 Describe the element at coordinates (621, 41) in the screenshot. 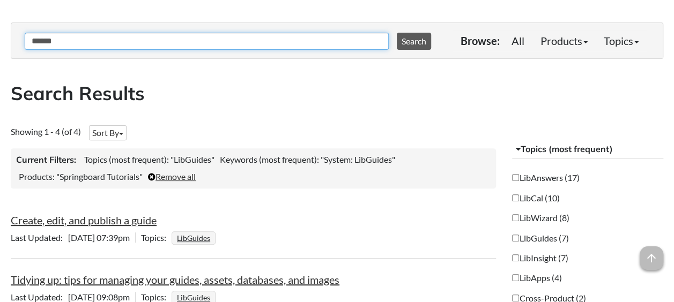

I see `a: Topics` at that location.